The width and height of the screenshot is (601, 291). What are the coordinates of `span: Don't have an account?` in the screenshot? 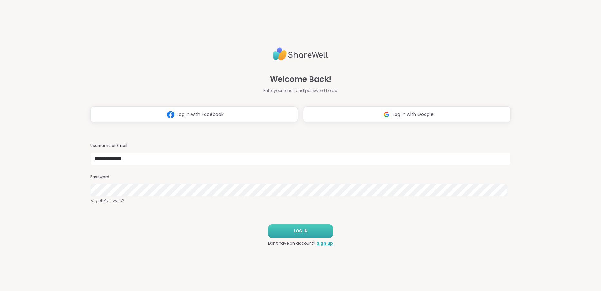 It's located at (292, 243).